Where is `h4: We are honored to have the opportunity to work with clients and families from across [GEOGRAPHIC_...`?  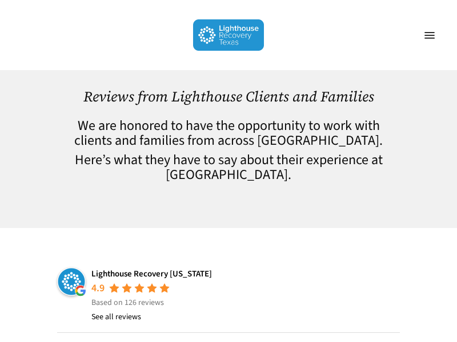 h4: We are honored to have the opportunity to work with clients and families from across [GEOGRAPHIC_... is located at coordinates (228, 134).